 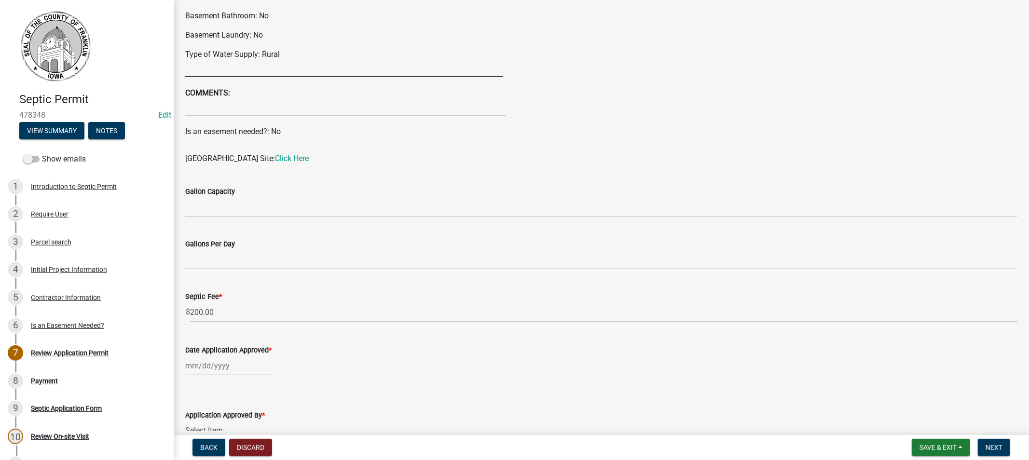 What do you see at coordinates (210, 192) in the screenshot?
I see `label: Gallon Capacity` at bounding box center [210, 192].